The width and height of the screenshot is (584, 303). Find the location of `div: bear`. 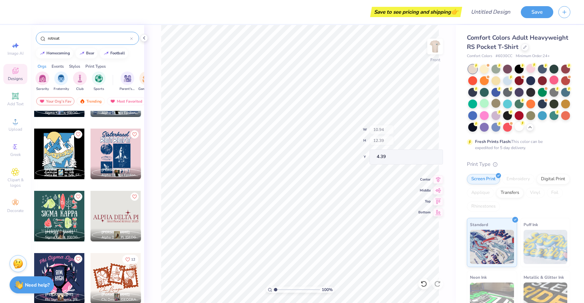

div: bear is located at coordinates (90, 53).